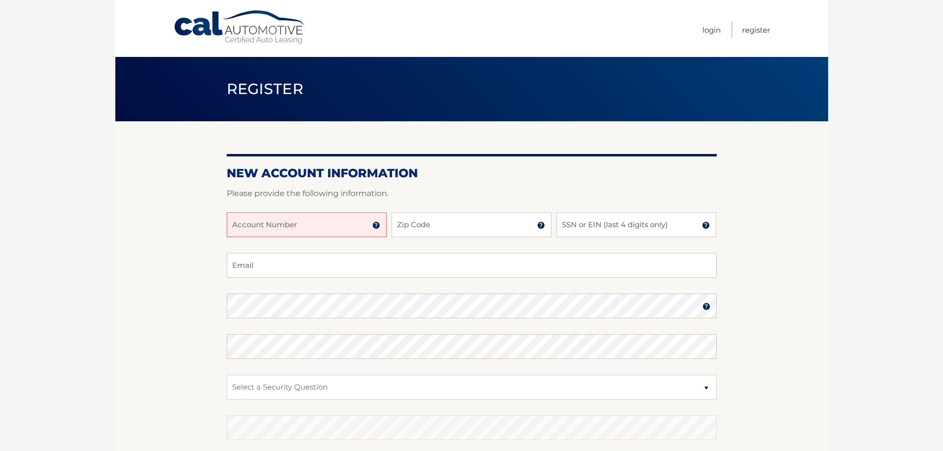 This screenshot has height=451, width=943. What do you see at coordinates (711, 30) in the screenshot?
I see `a: Login` at bounding box center [711, 30].